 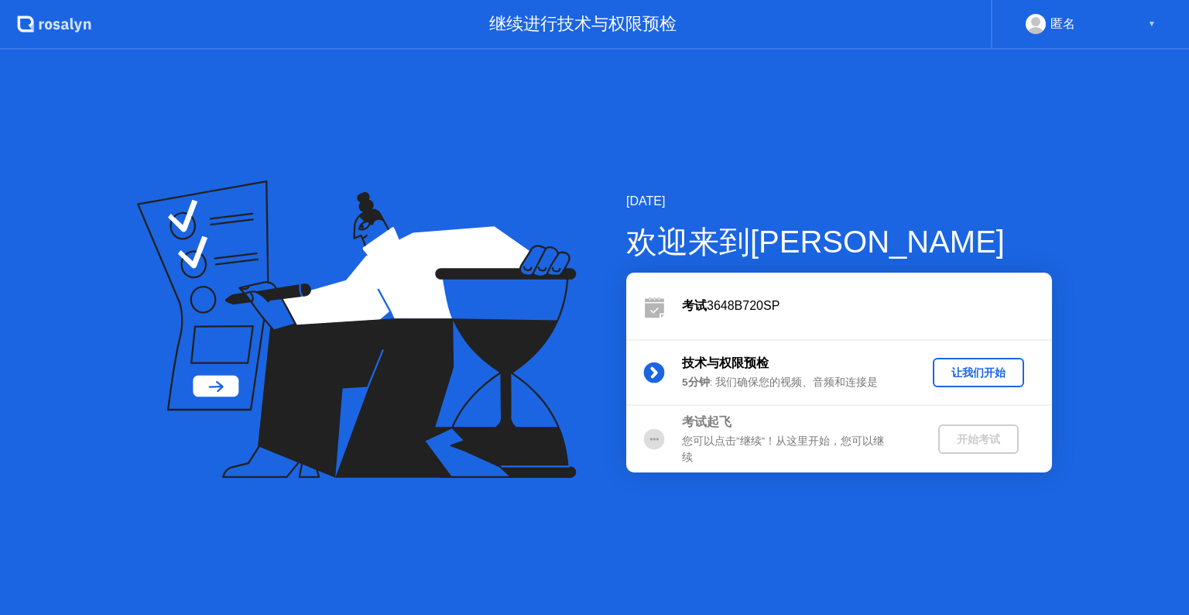 I want to click on div: 开始考试, so click(x=978, y=439).